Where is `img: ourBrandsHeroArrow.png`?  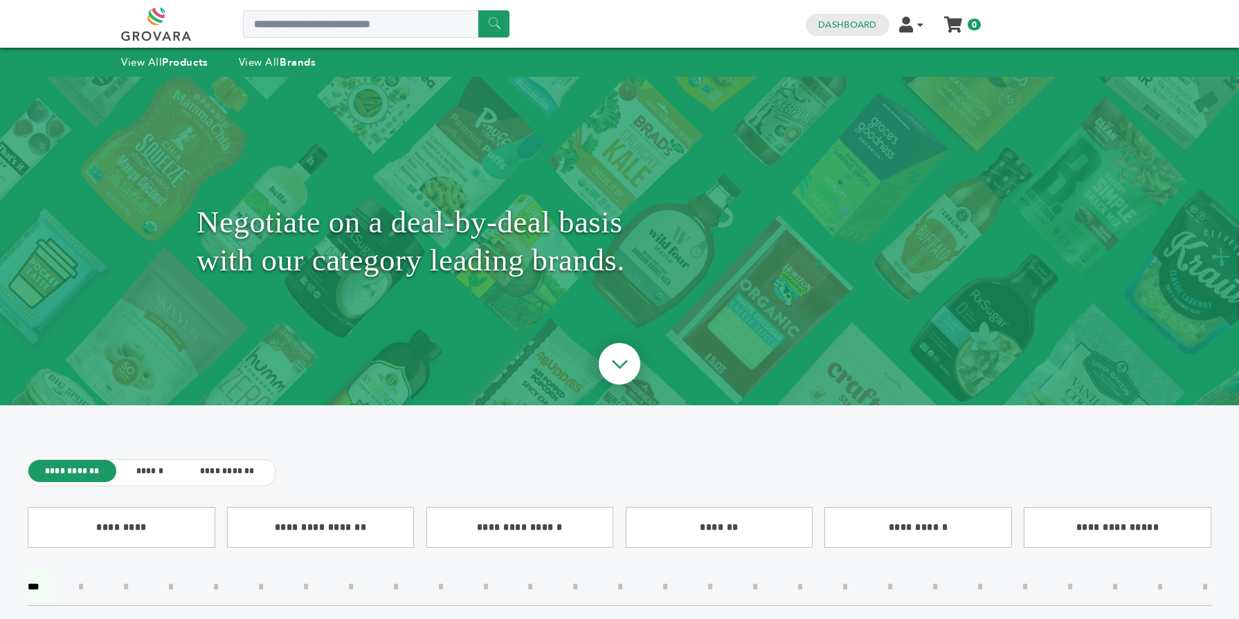
img: ourBrandsHeroArrow.png is located at coordinates (619, 366).